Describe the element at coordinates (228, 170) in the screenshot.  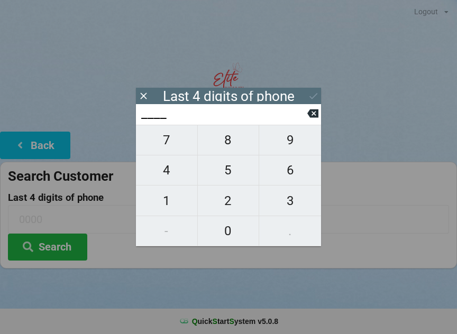
I see `button: 5` at that location.